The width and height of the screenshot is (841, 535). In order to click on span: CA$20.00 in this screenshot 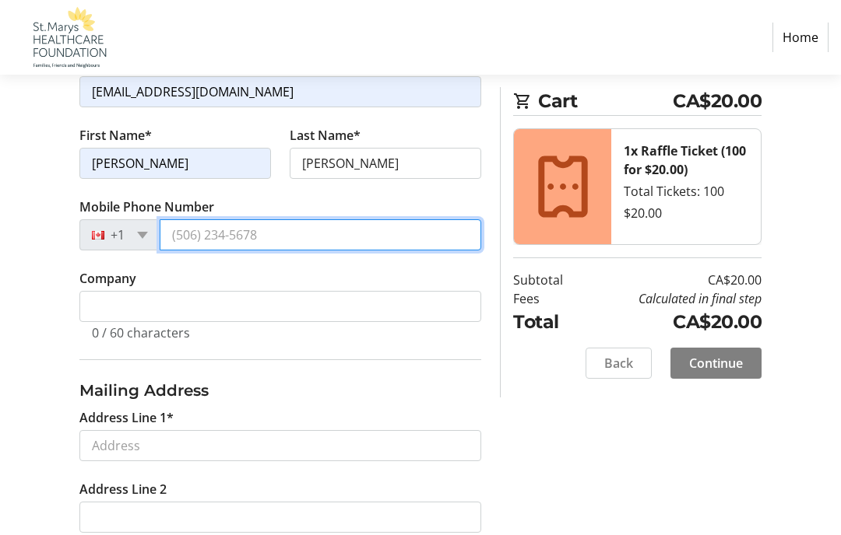, I will do `click(717, 100)`.